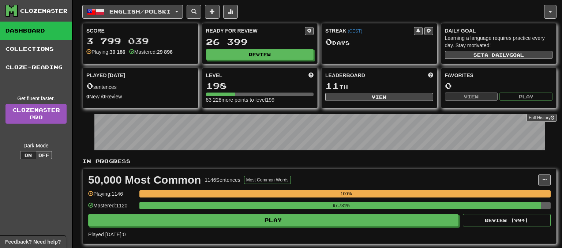 The image size is (562, 248). What do you see at coordinates (370, 31) in the screenshot?
I see `div: Streak` at bounding box center [370, 31].